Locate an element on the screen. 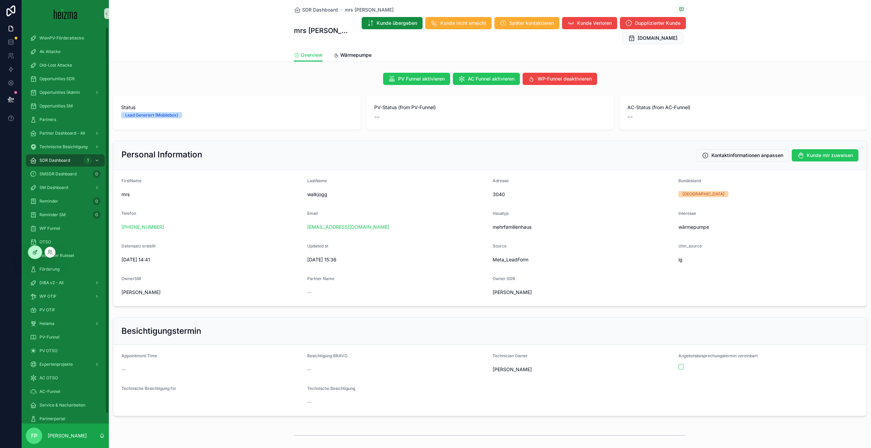  span: DiBA v2 - All is located at coordinates (51, 283).